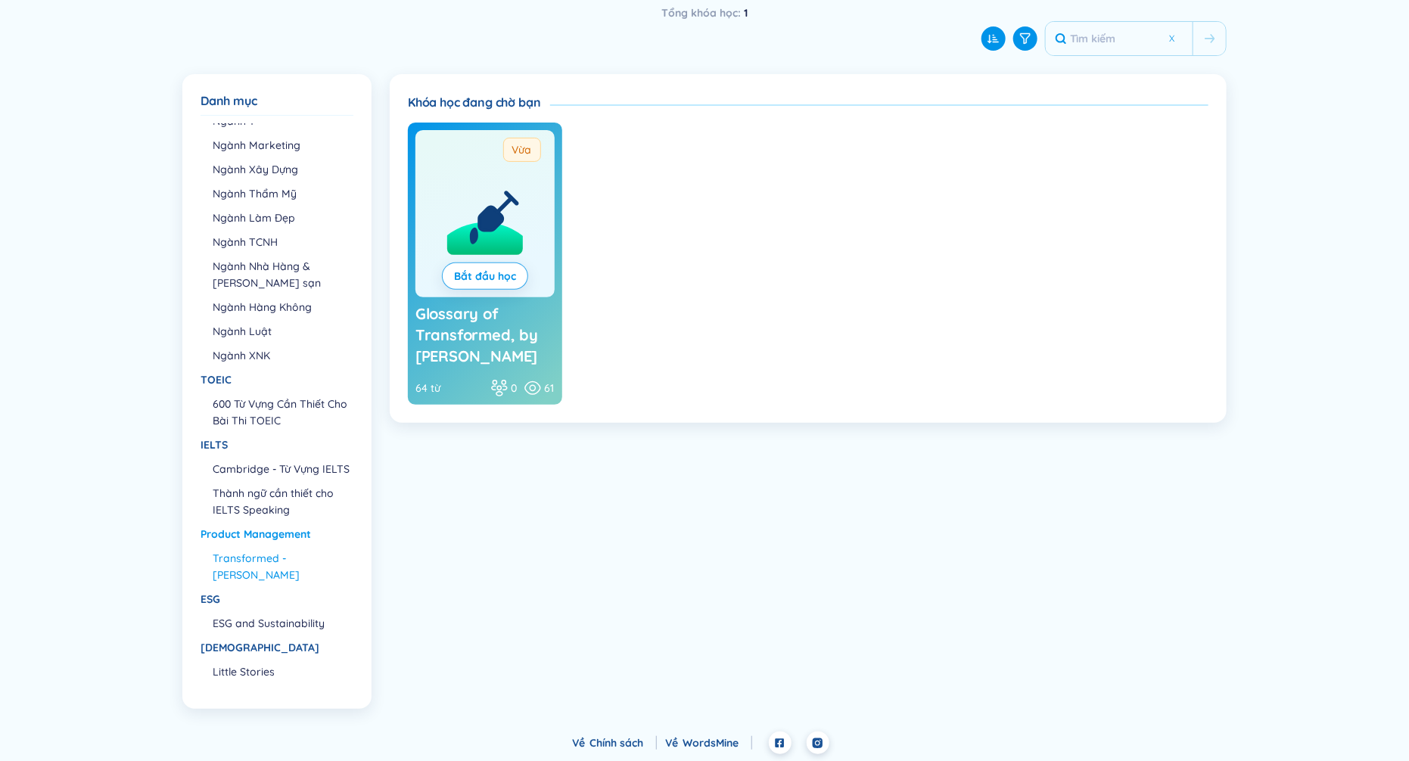 This screenshot has width=1409, height=761. Describe the element at coordinates (282, 623) in the screenshot. I see `li: ESG and Sustainability` at that location.